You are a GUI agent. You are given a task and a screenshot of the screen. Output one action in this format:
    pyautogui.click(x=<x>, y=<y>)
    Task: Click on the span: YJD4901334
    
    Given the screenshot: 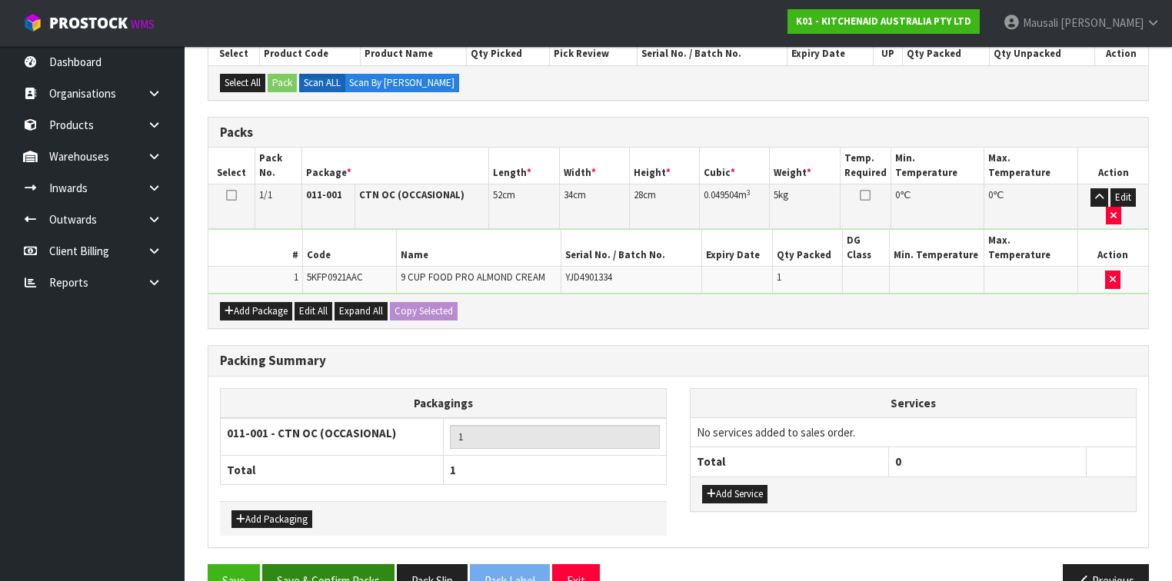 What is the action you would take?
    pyautogui.click(x=588, y=277)
    